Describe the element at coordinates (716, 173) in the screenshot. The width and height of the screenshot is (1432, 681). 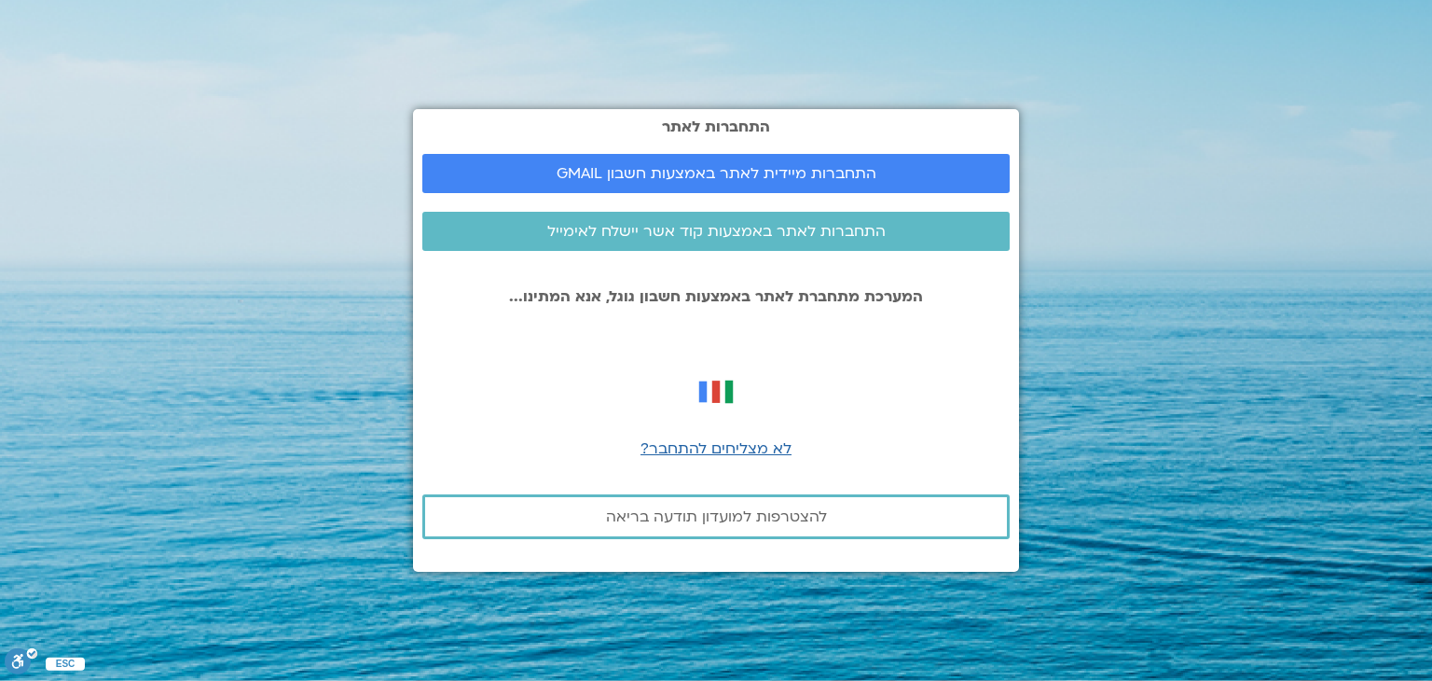
I see `a: התחברות מיידית לאתר באמצעות חשבון GMAIL` at that location.